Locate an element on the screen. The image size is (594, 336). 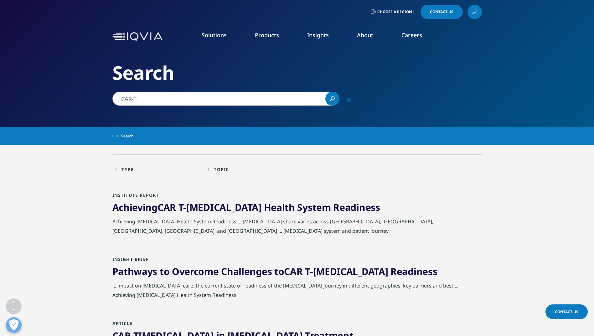
svg: Clear is located at coordinates (349, 100).